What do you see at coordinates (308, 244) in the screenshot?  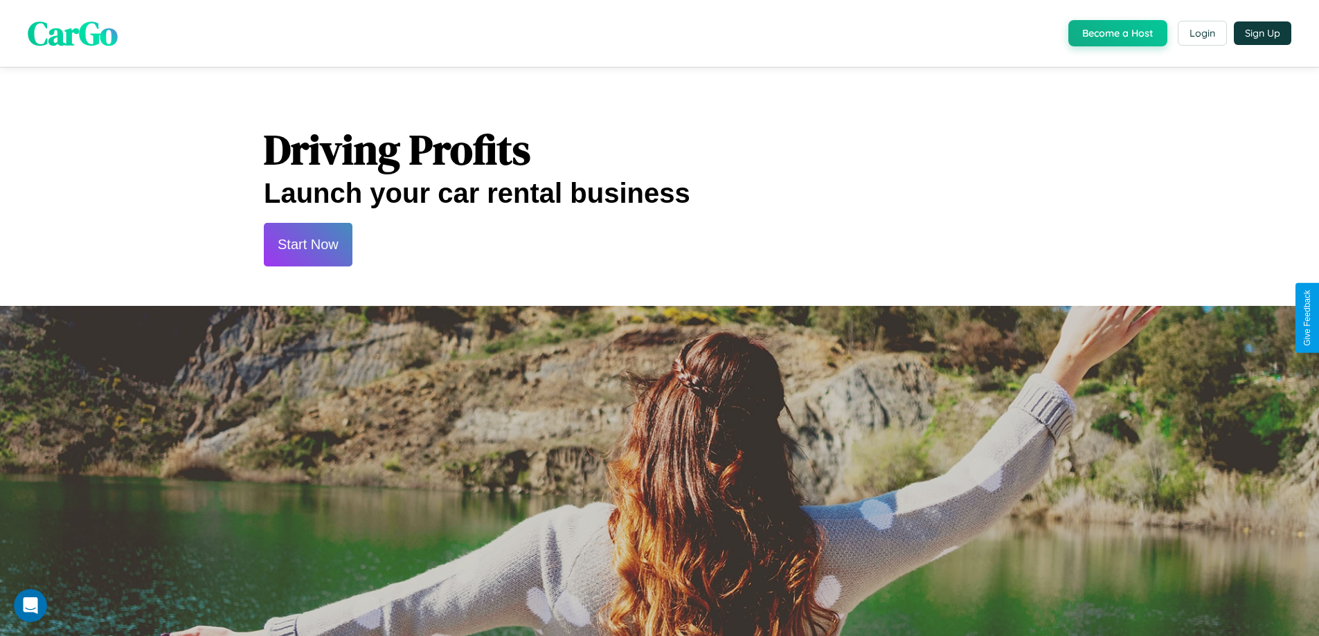 I see `button: Start Now` at bounding box center [308, 244].